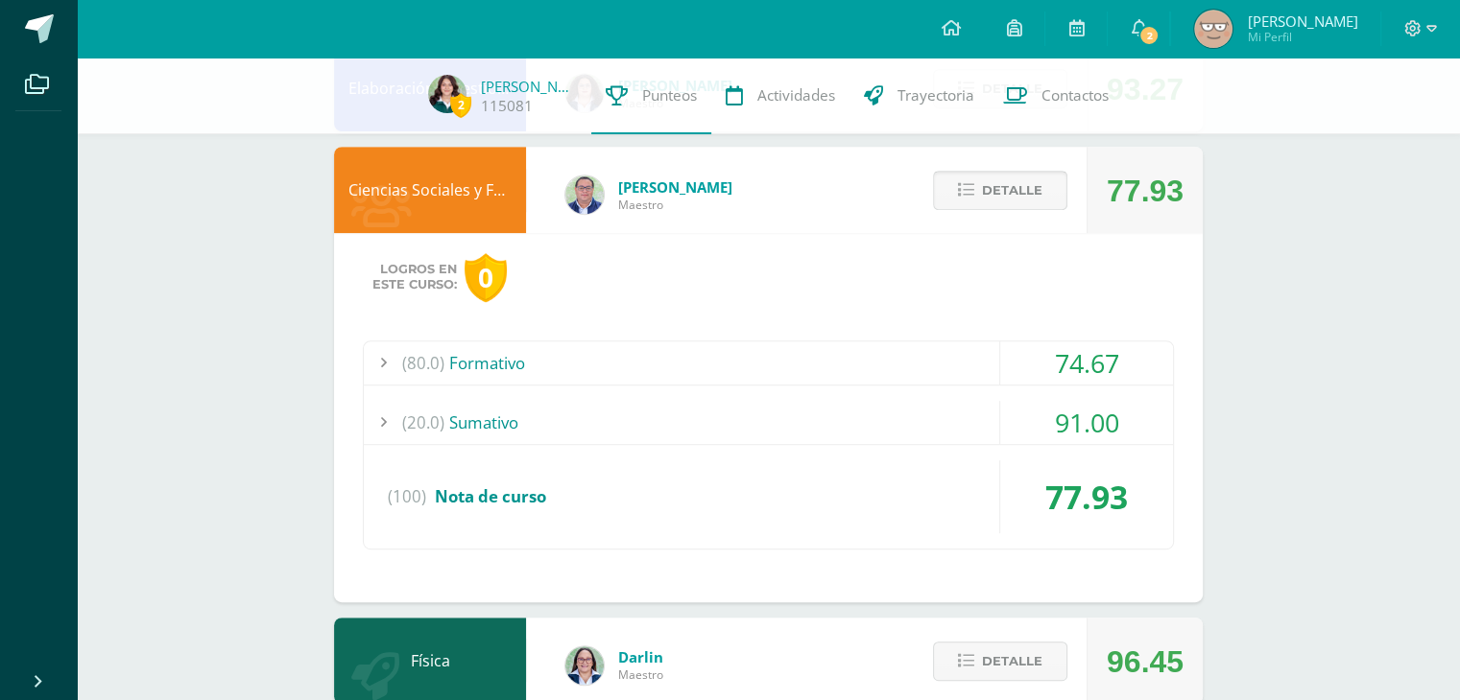 The image size is (1460, 700). I want to click on div: 0, so click(486, 277).